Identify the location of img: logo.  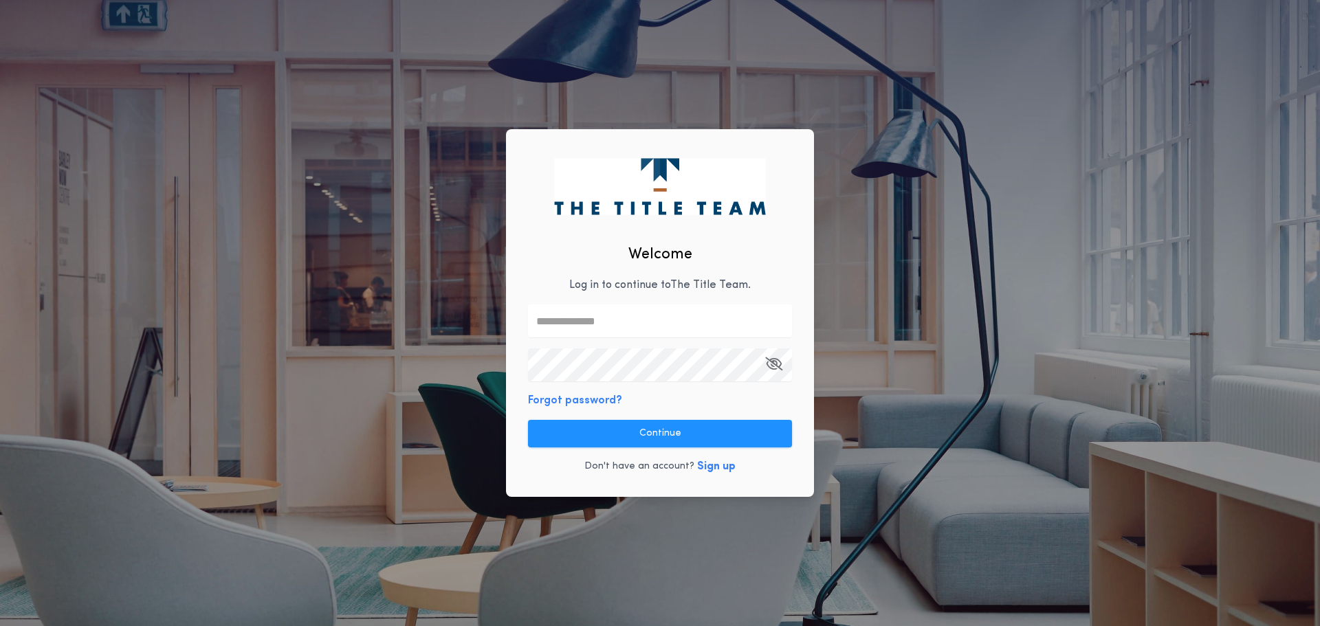
(659, 186).